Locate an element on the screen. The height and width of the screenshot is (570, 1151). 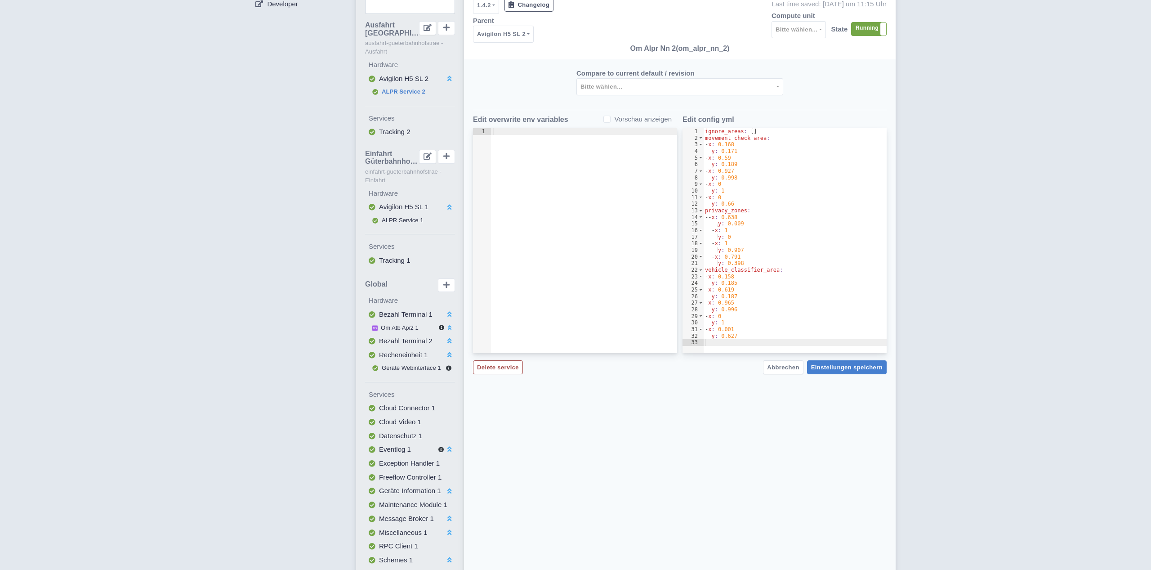
button: Freeflow Controller 1 is located at coordinates (410, 477).